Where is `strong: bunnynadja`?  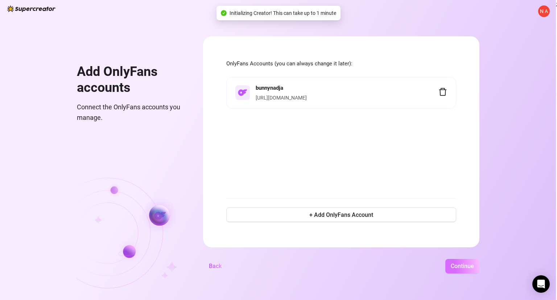 strong: bunnynadja is located at coordinates (270, 88).